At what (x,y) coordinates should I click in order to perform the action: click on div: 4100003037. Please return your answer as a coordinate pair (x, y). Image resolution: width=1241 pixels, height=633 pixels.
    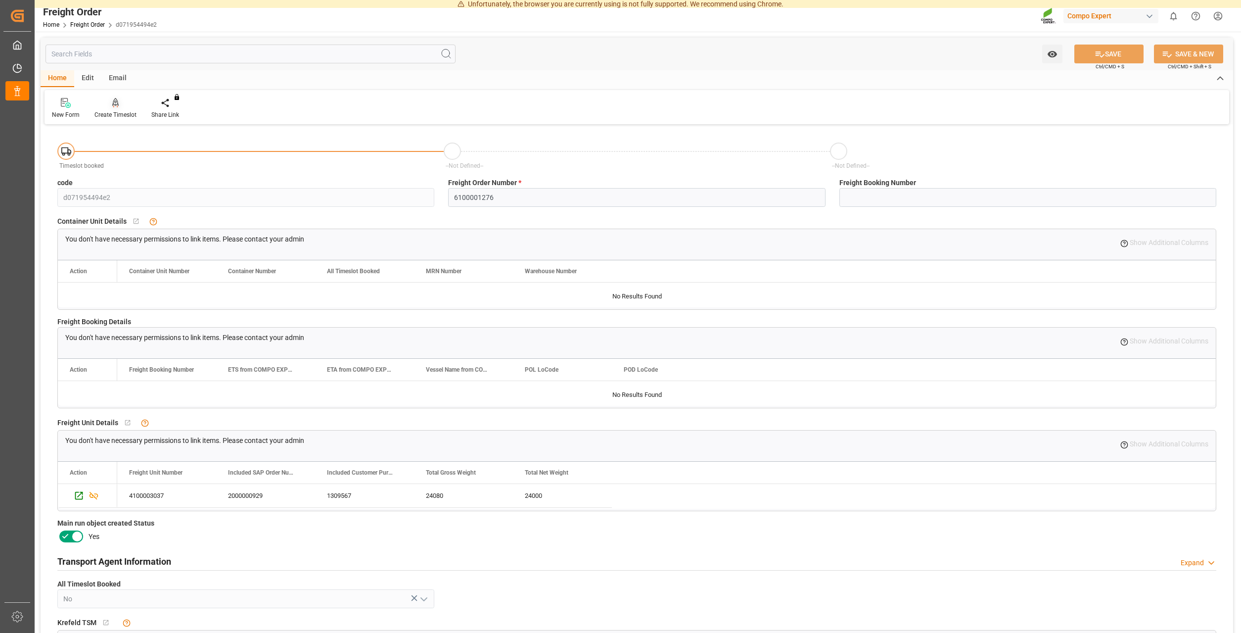
    Looking at the image, I should click on (167, 495).